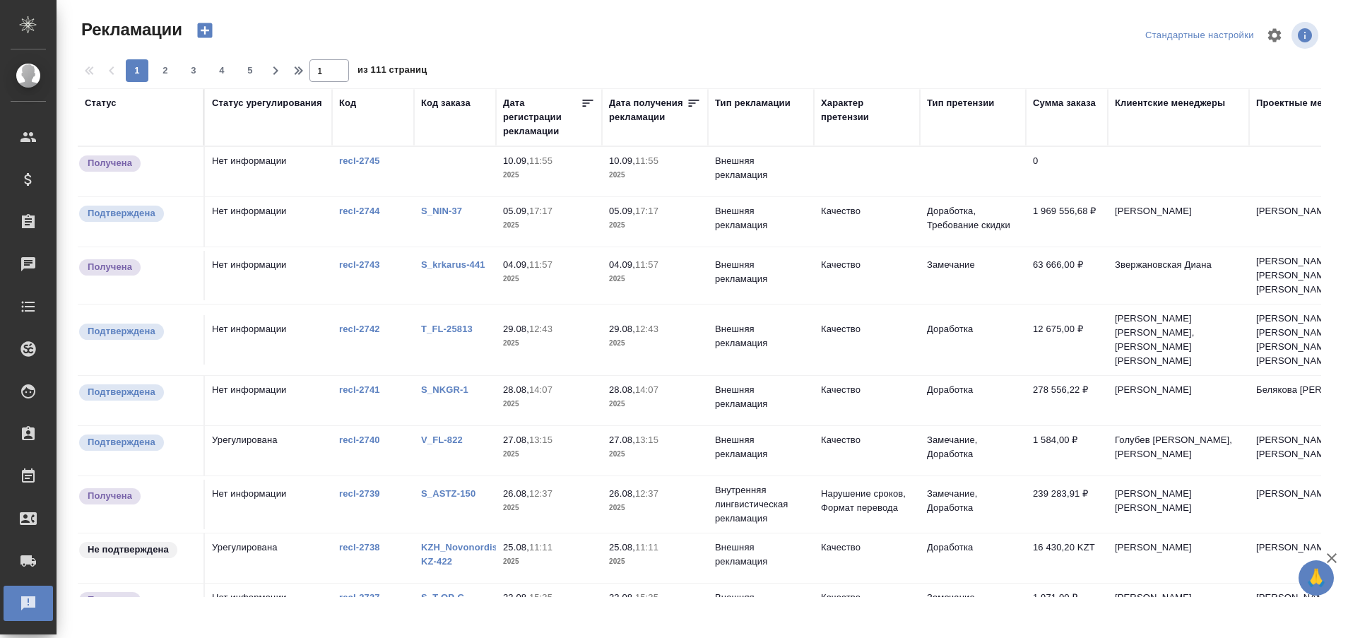 The image size is (1348, 638). Describe the element at coordinates (360, 547) in the screenshot. I see `a: recl-2738` at that location.